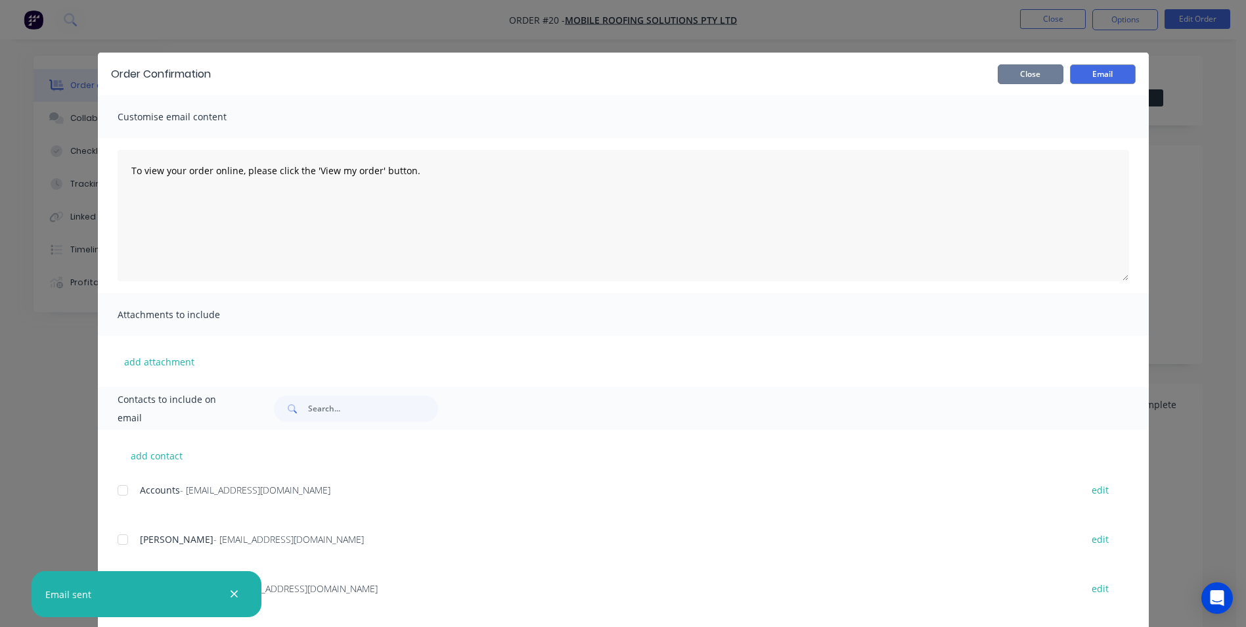  What do you see at coordinates (179, 409) in the screenshot?
I see `span: Contacts to include on email` at bounding box center [179, 409].